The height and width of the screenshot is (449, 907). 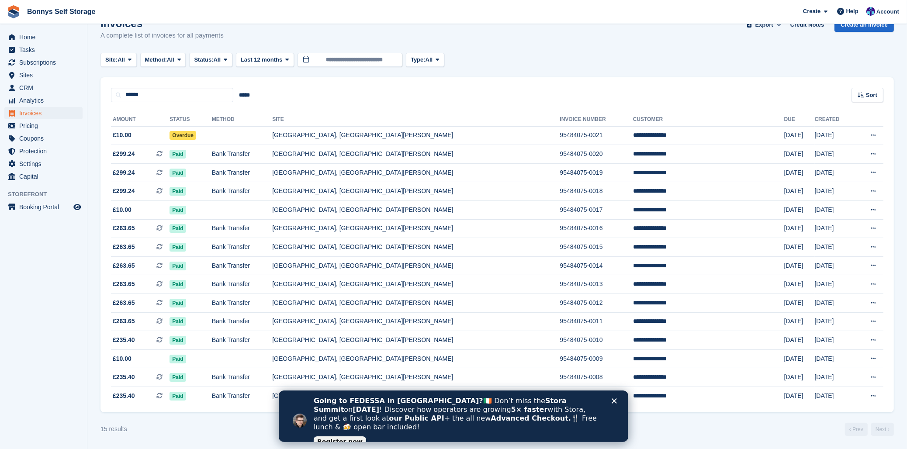 What do you see at coordinates (138, 28) in the screenshot?
I see `b: our Public API` at bounding box center [138, 28].